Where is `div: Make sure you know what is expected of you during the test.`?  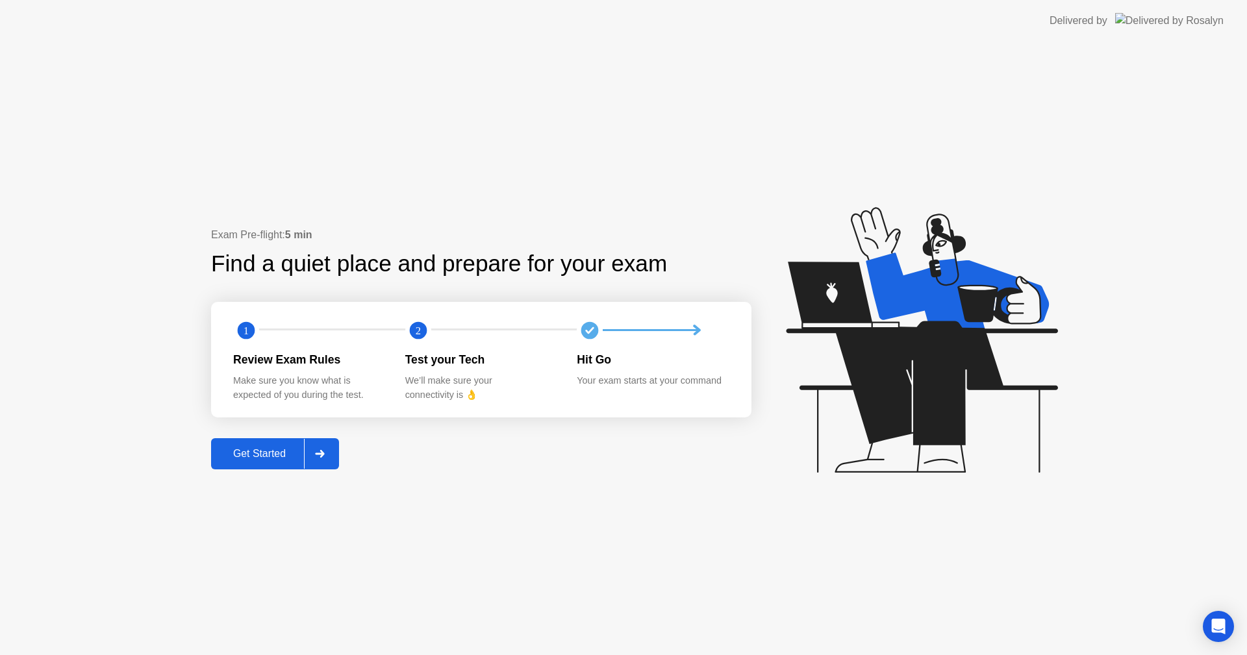
div: Make sure you know what is expected of you during the test. is located at coordinates (309, 388).